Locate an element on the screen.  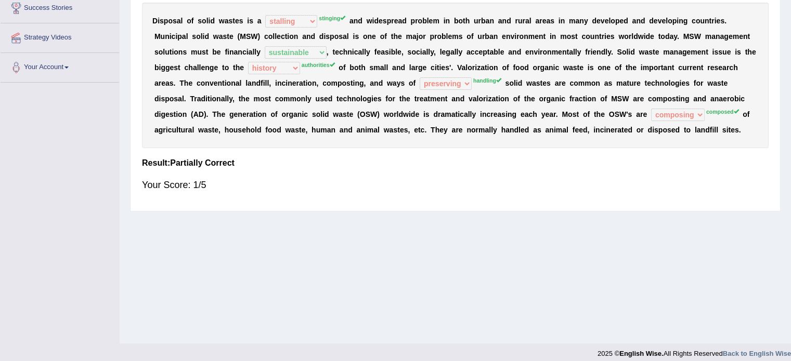
b: W is located at coordinates (254, 36).